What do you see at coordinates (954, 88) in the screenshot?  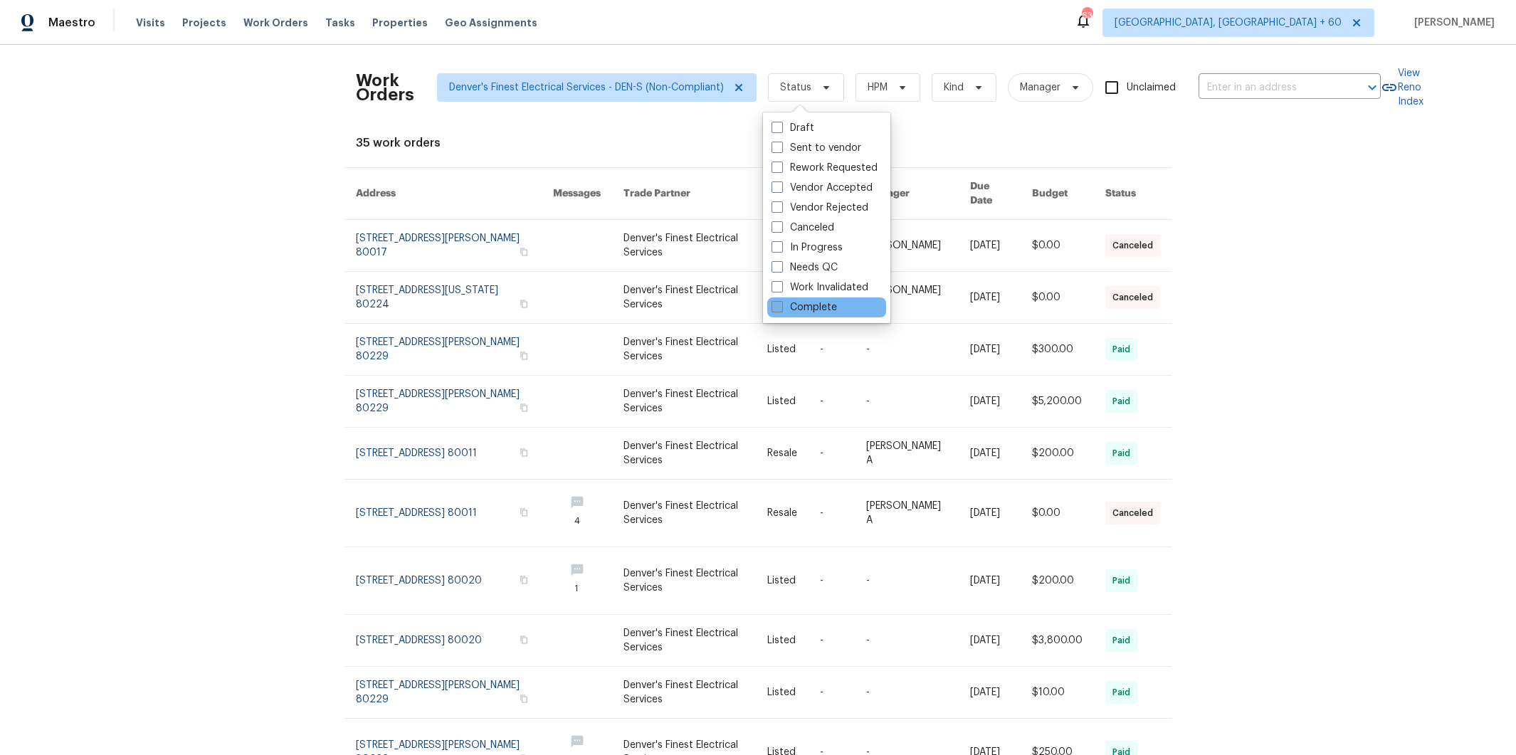 I see `span: Kind` at bounding box center [954, 88].